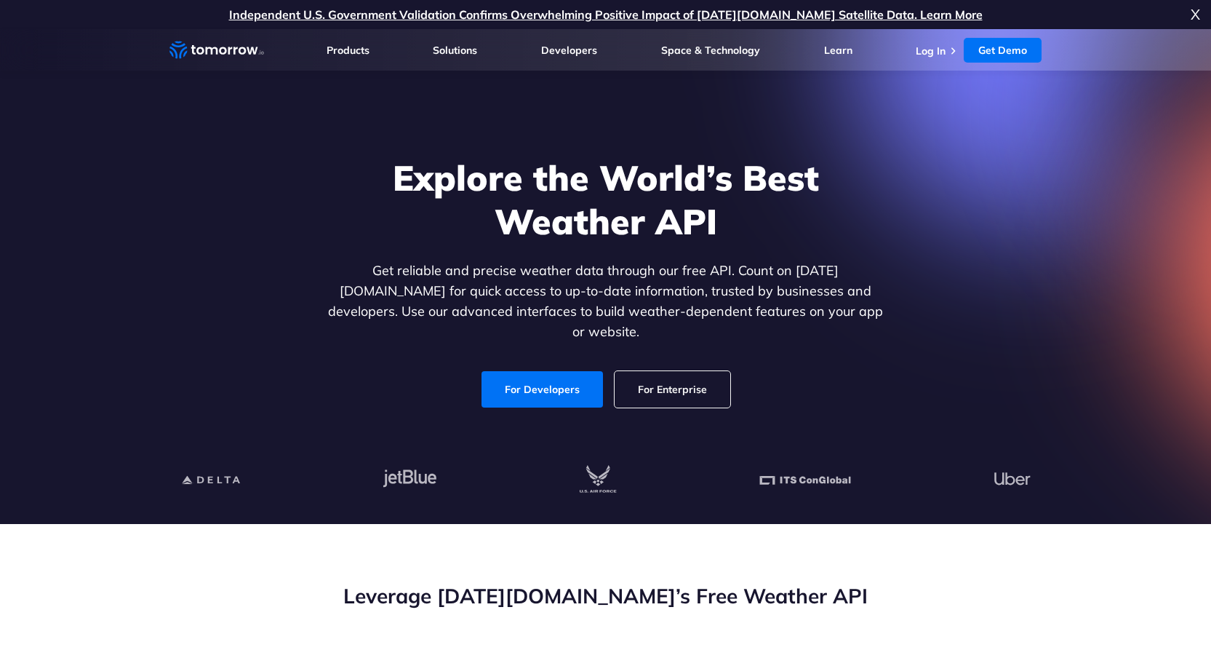  I want to click on a: Get Demo, so click(1002, 50).